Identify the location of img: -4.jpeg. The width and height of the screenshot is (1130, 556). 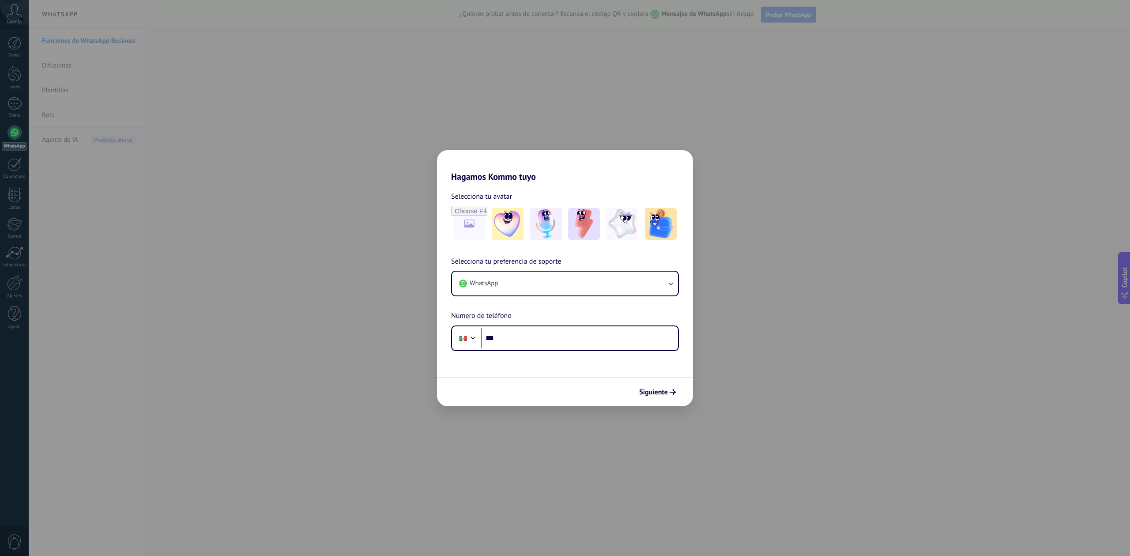
(622, 224).